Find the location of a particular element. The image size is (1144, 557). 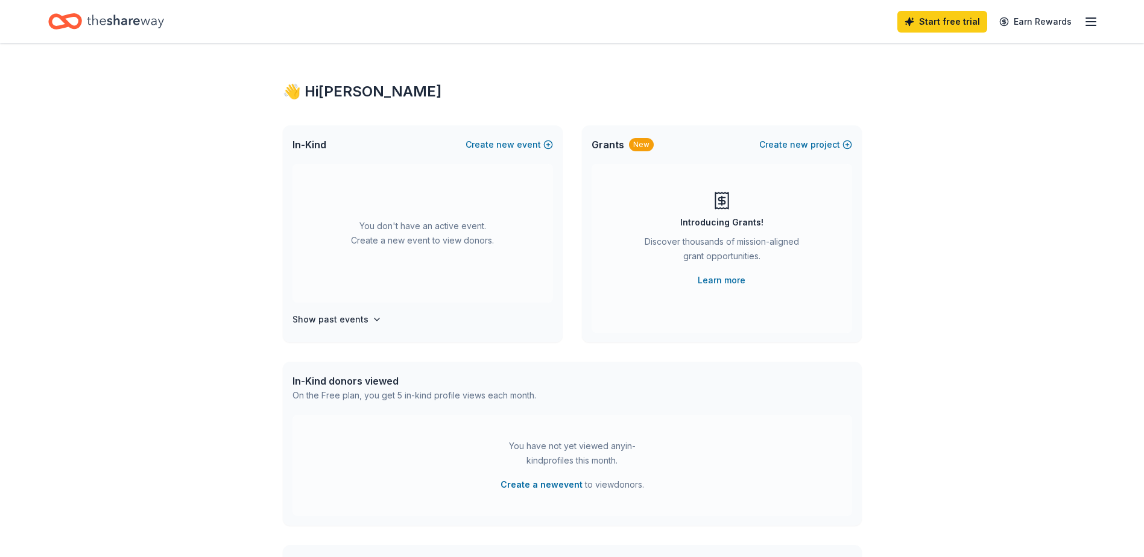

div: In-Kind donors viewed is located at coordinates (414, 381).